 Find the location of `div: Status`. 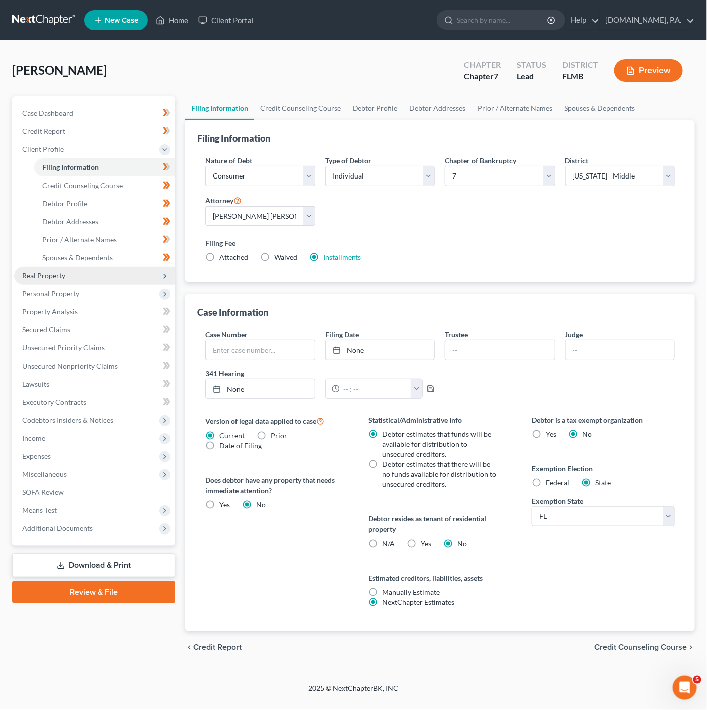

div: Status is located at coordinates (531, 65).